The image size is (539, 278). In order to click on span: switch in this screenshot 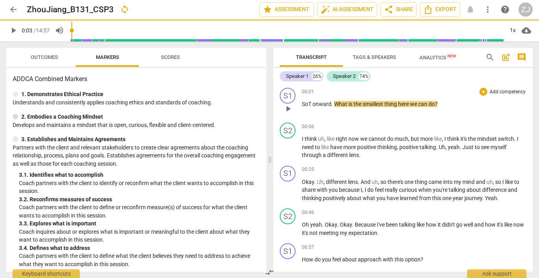, I will do `click(506, 139)`.